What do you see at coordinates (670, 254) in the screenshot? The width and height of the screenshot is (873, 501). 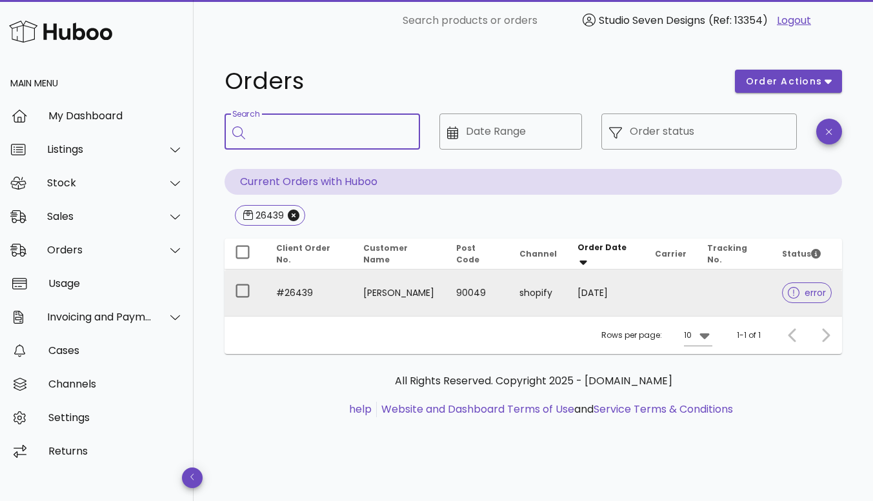 I see `span: Carrier` at bounding box center [670, 254].